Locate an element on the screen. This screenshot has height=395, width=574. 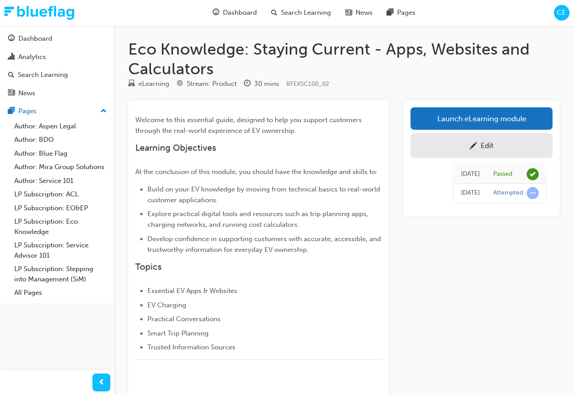
button: DashboardAnalyticsSearch LearningNews is located at coordinates (57, 66).